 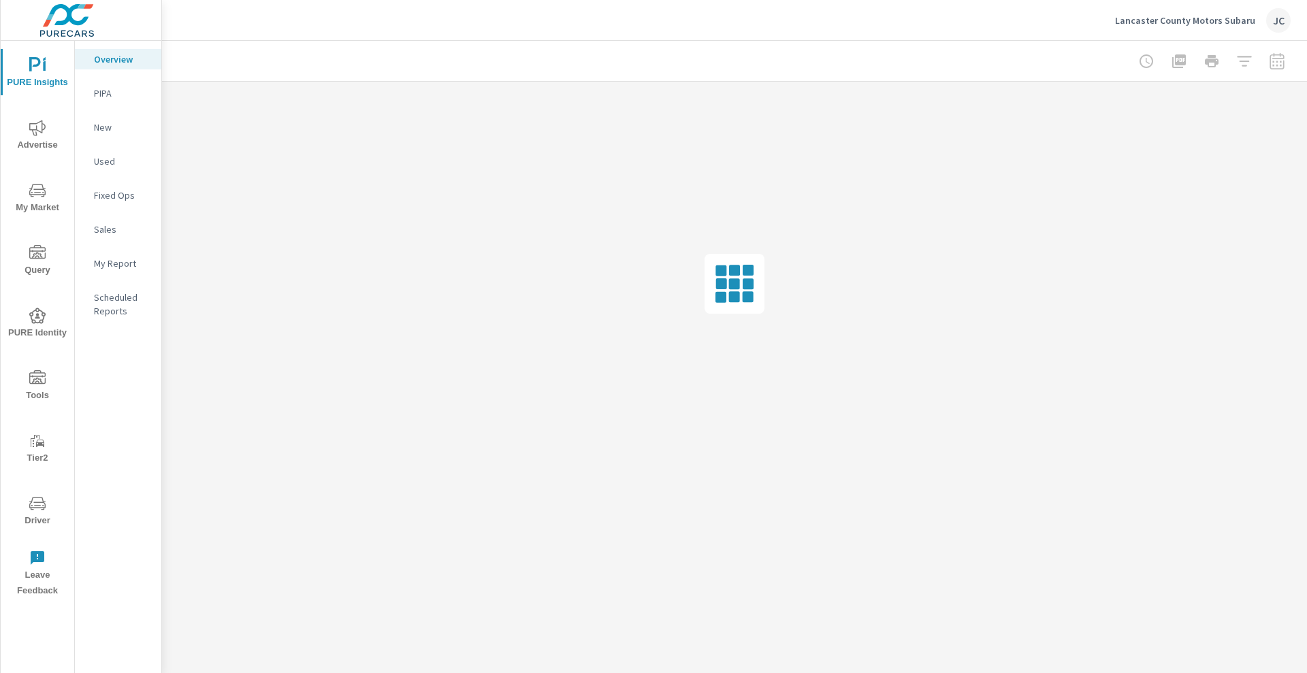 What do you see at coordinates (1278, 20) in the screenshot?
I see `div: JC` at bounding box center [1278, 20].